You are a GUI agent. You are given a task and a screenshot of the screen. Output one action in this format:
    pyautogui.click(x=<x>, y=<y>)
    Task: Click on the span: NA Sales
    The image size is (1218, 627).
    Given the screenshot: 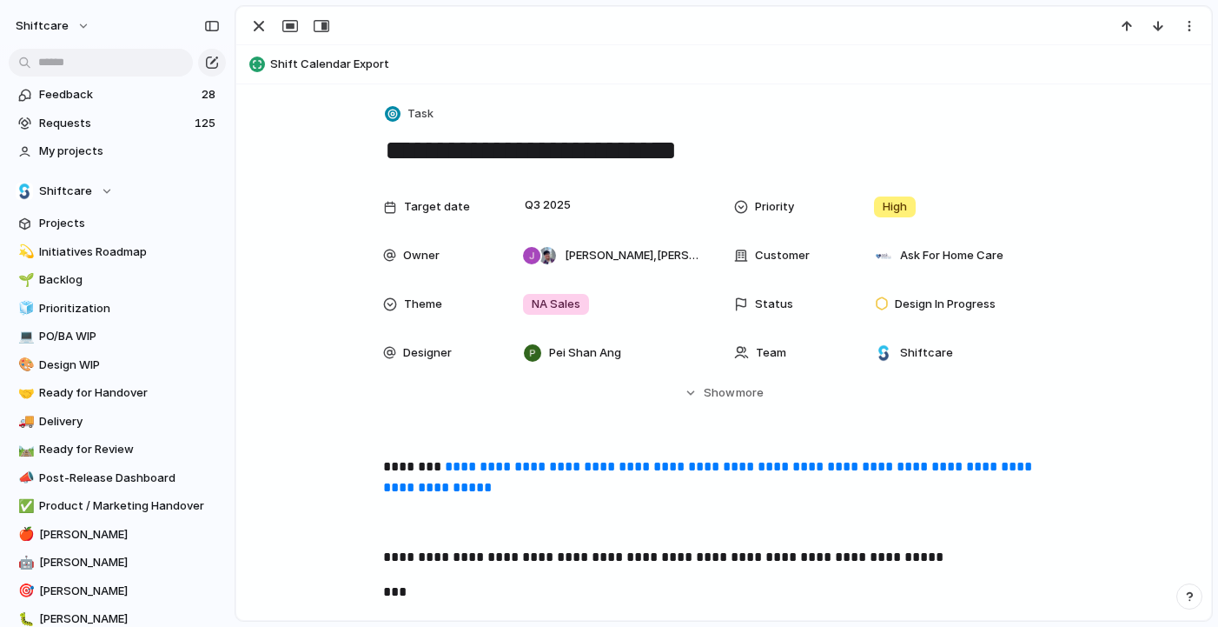 What is the action you would take?
    pyautogui.click(x=556, y=304)
    